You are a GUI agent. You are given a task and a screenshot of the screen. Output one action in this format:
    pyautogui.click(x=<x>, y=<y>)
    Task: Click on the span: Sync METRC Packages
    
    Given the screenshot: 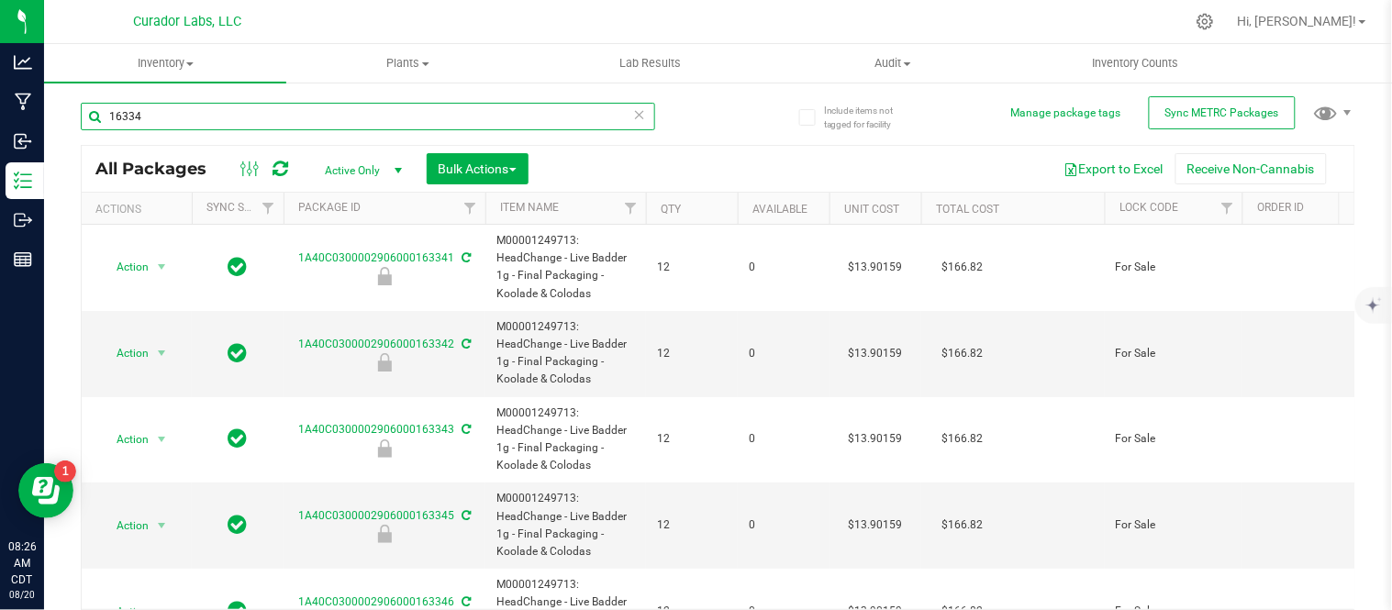 What is the action you would take?
    pyautogui.click(x=1222, y=113)
    